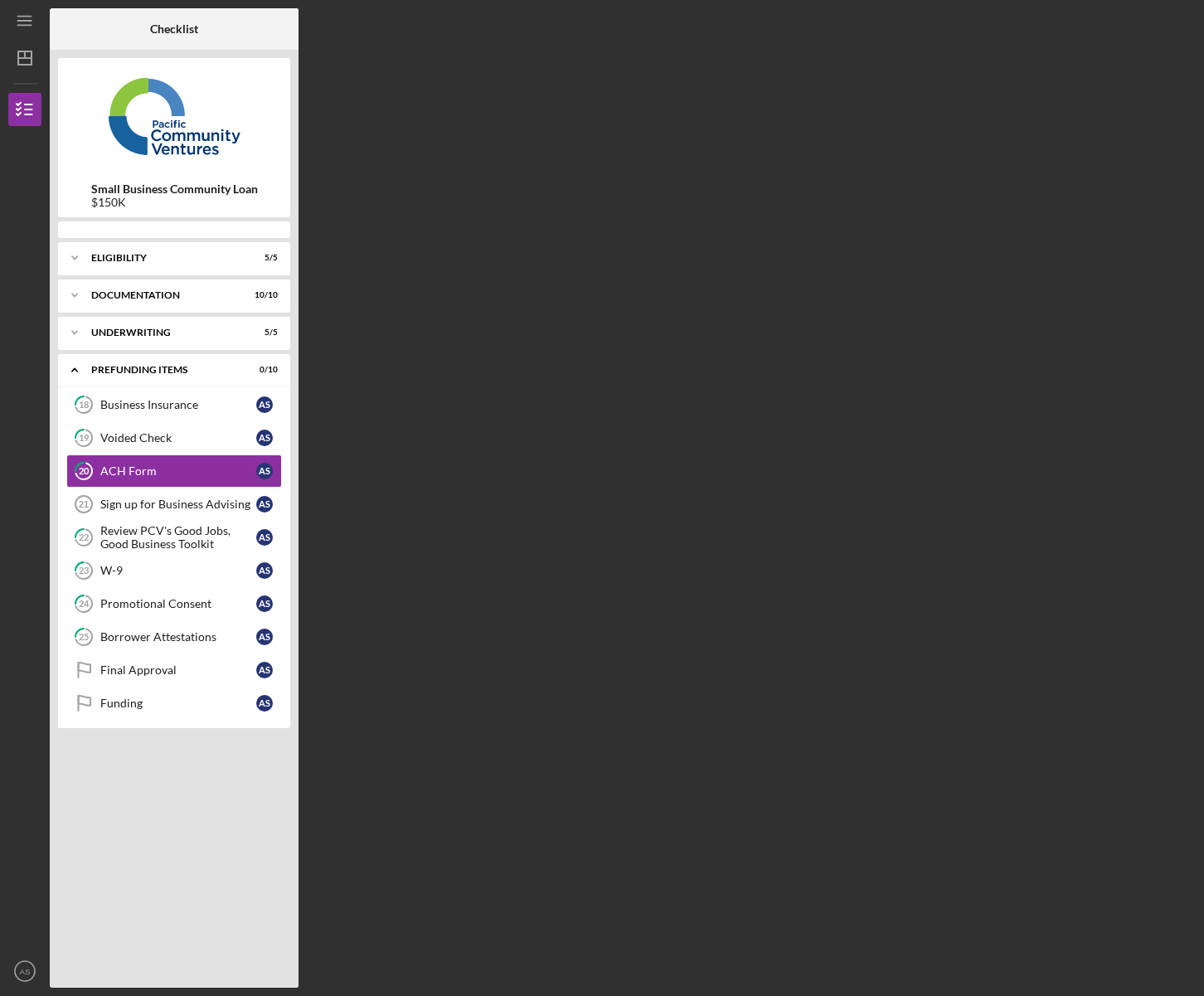 Image resolution: width=1204 pixels, height=996 pixels. I want to click on img: Product logo, so click(174, 116).